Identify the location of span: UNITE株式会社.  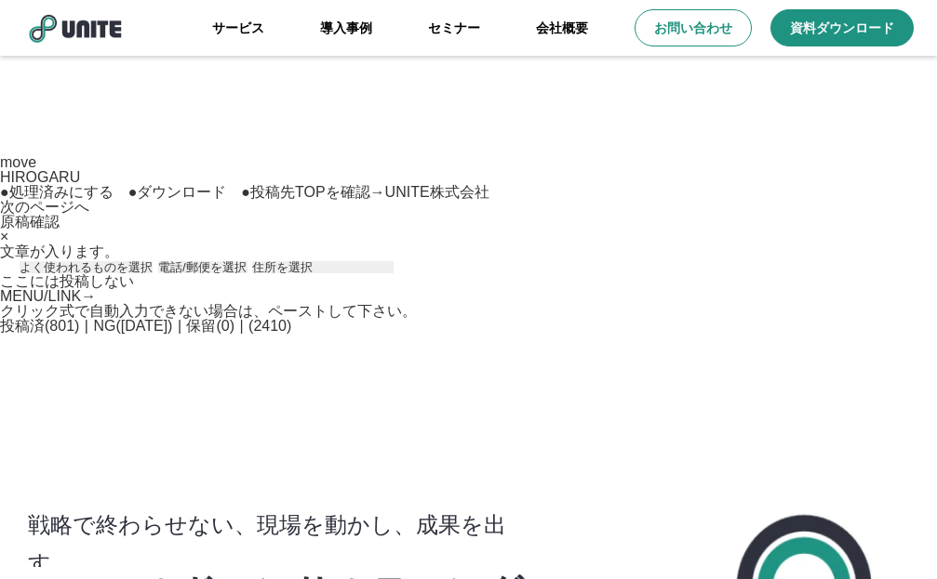
(437, 192).